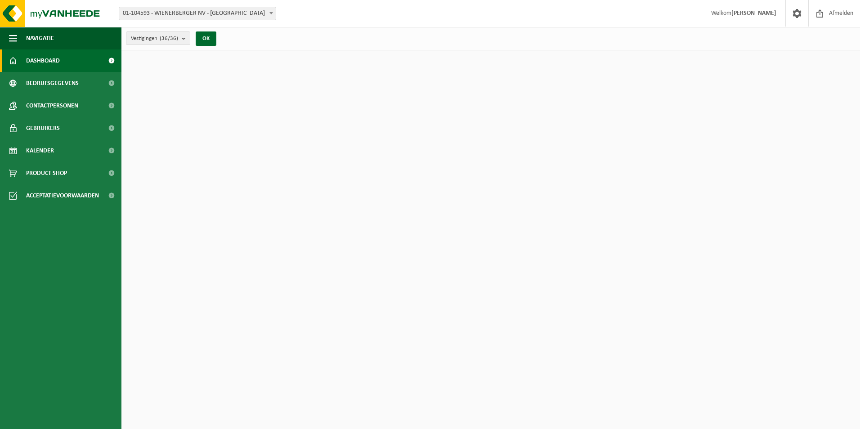 This screenshot has width=860, height=429. What do you see at coordinates (63, 196) in the screenshot?
I see `span: Acceptatievoorwaarden` at bounding box center [63, 196].